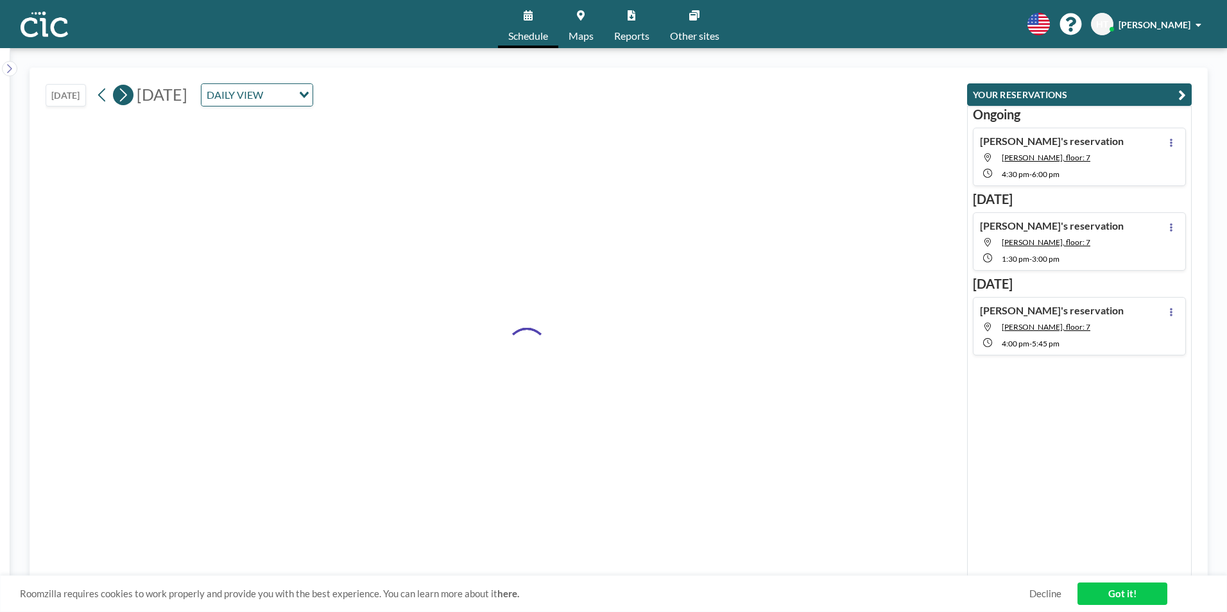 This screenshot has width=1227, height=612. Describe the element at coordinates (1046, 174) in the screenshot. I see `span: 6:00 PM` at that location.